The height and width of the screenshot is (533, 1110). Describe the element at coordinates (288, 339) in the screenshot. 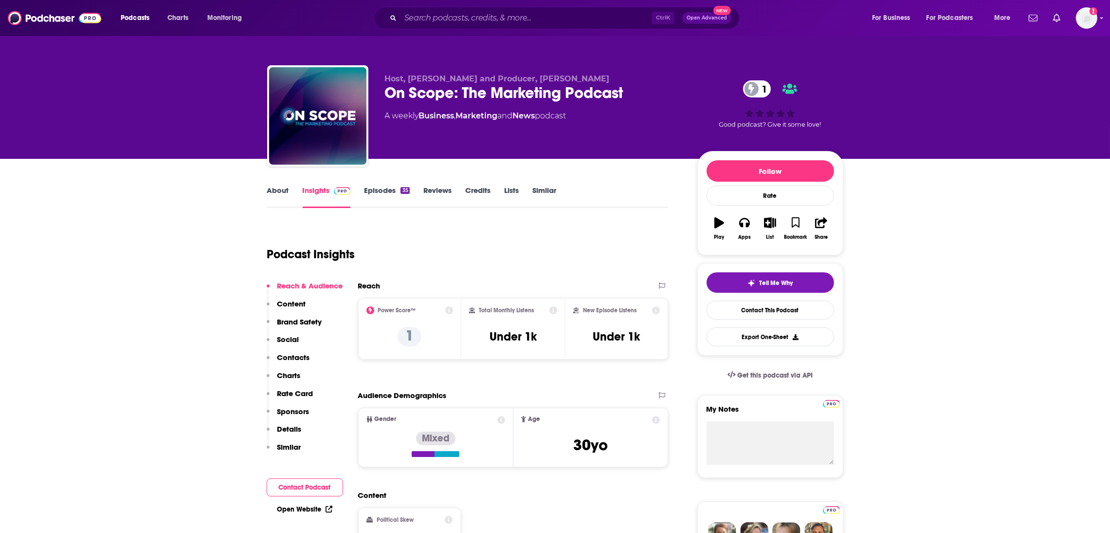

I see `p: Social` at that location.